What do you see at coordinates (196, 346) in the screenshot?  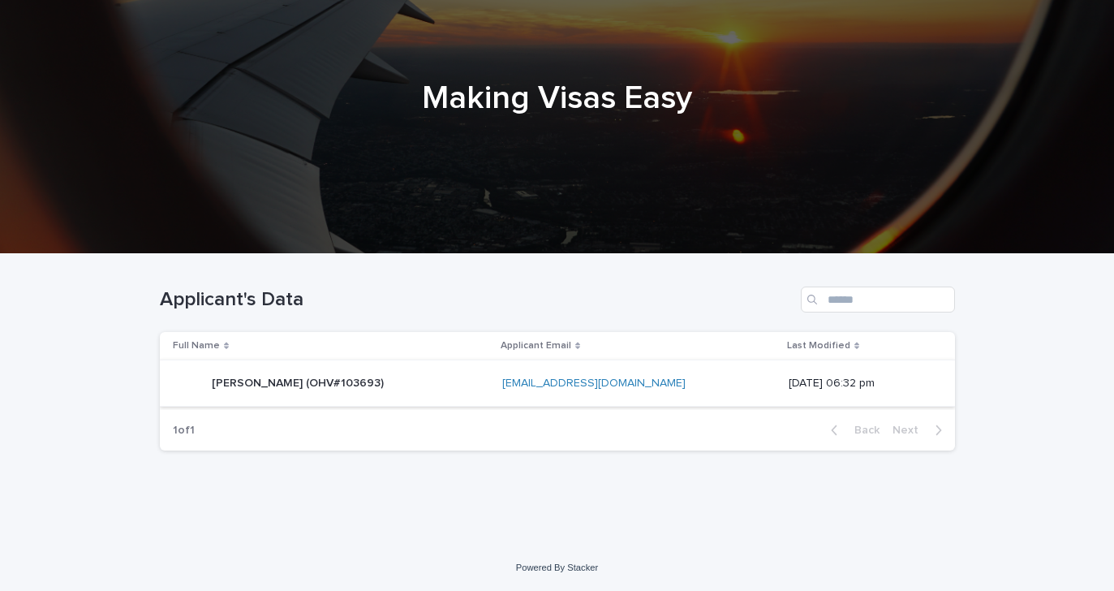 I see `p: Full Name` at bounding box center [196, 346].